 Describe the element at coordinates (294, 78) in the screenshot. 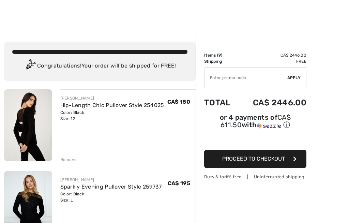

I see `span: Apply` at that location.